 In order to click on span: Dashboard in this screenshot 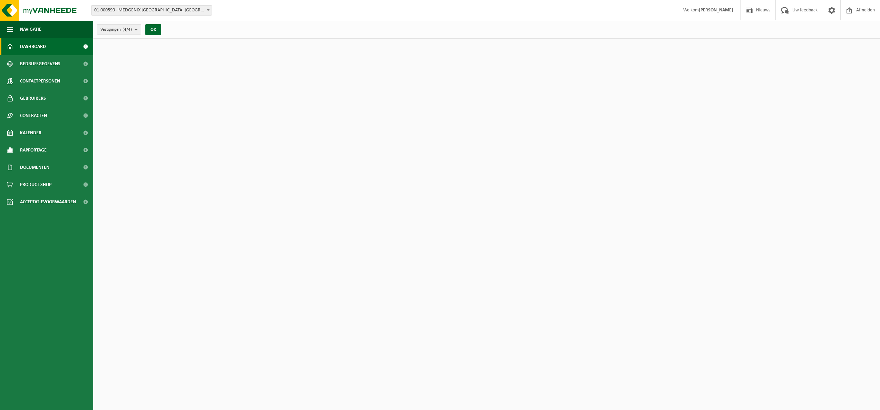, I will do `click(33, 47)`.